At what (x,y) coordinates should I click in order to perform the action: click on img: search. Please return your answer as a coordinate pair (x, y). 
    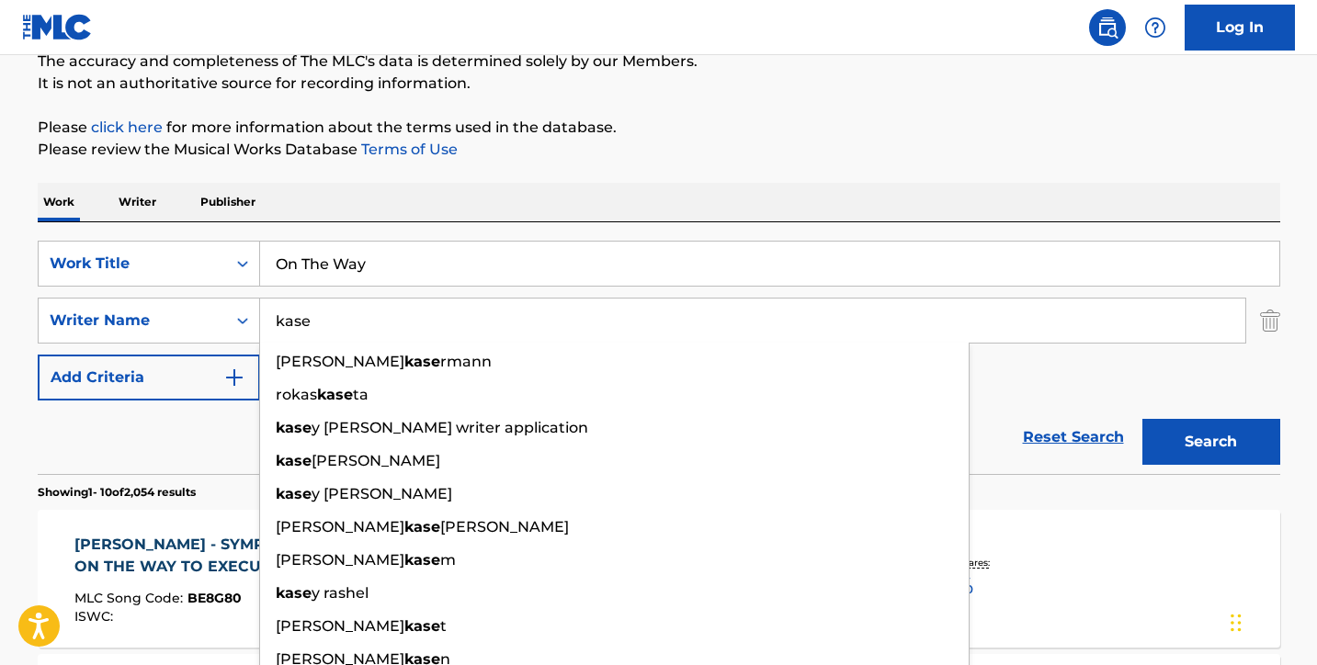
    Looking at the image, I should click on (1108, 28).